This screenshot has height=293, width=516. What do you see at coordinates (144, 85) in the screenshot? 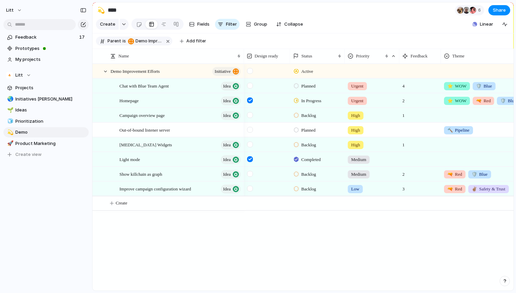
I see `span: Chat with Blue Team Agent` at bounding box center [144, 85].